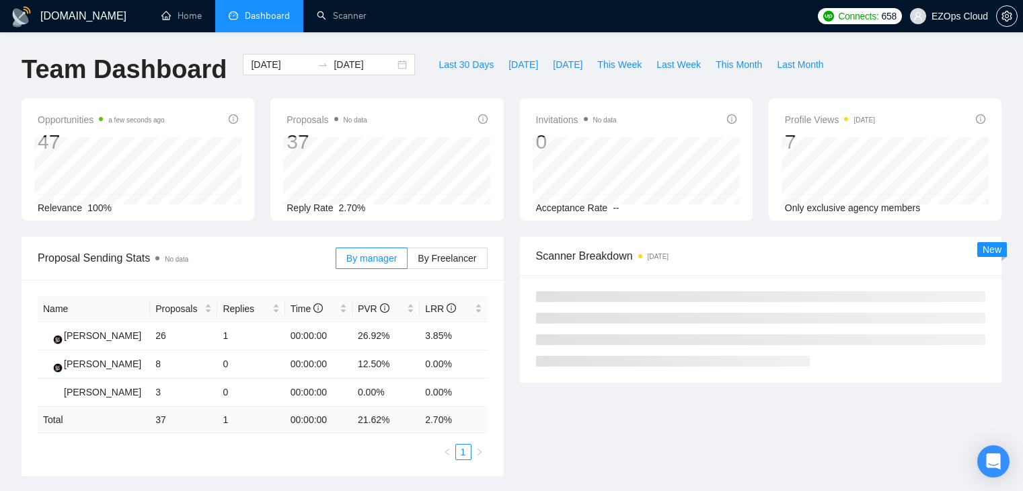 The height and width of the screenshot is (491, 1023). I want to click on button: Last 30 Days, so click(466, 65).